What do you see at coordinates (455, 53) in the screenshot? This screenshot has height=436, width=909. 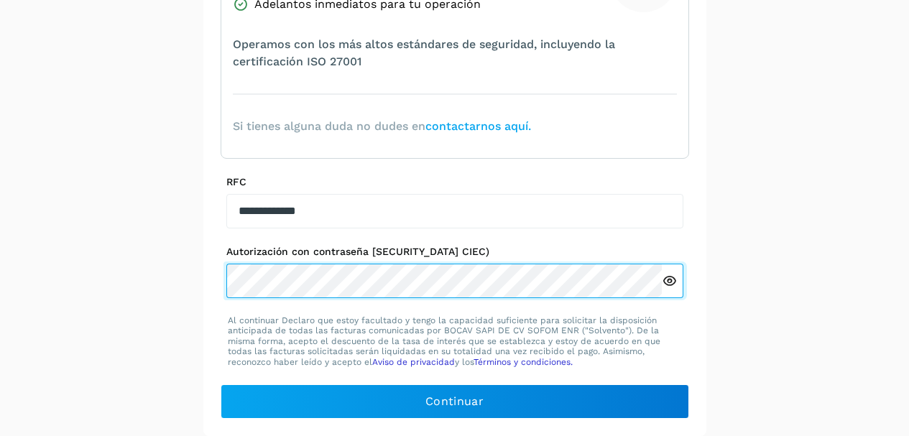 I see `span: Operamos con los más altos estándares de seguridad, incluyendo la certificación ISO 27001` at bounding box center [455, 53].